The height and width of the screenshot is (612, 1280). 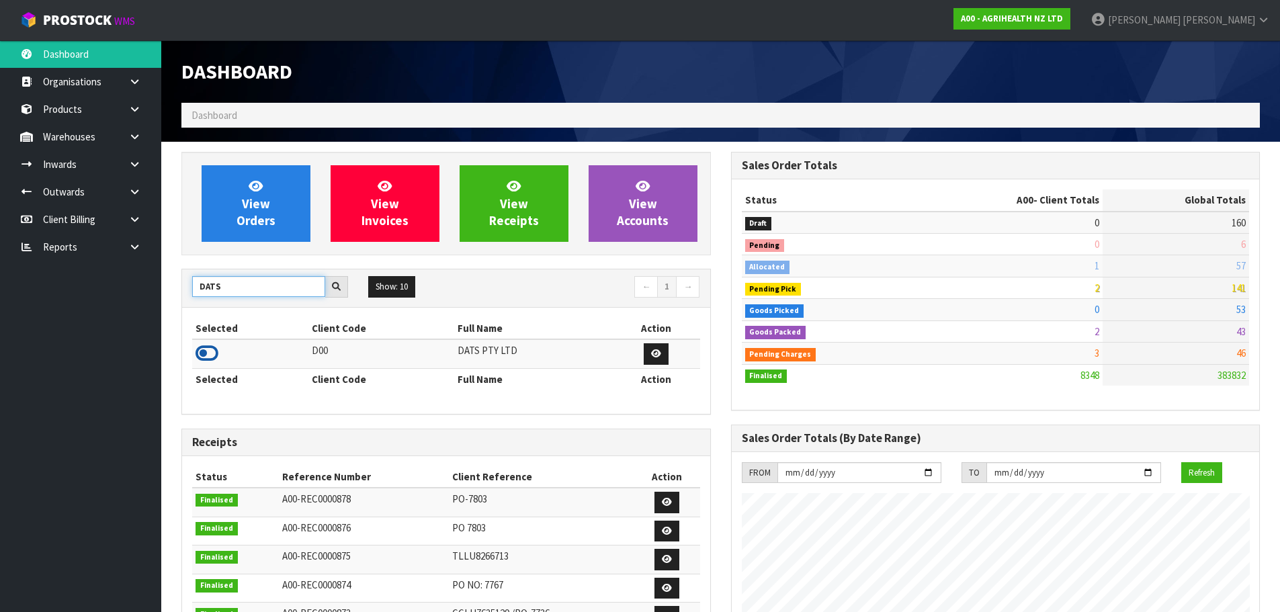 I want to click on th: Reference Number, so click(x=363, y=477).